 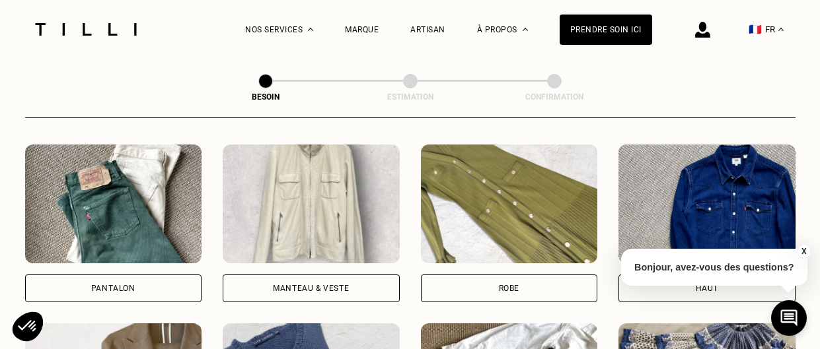 What do you see at coordinates (781, 29) in the screenshot?
I see `img: menu déroulant` at bounding box center [781, 29].